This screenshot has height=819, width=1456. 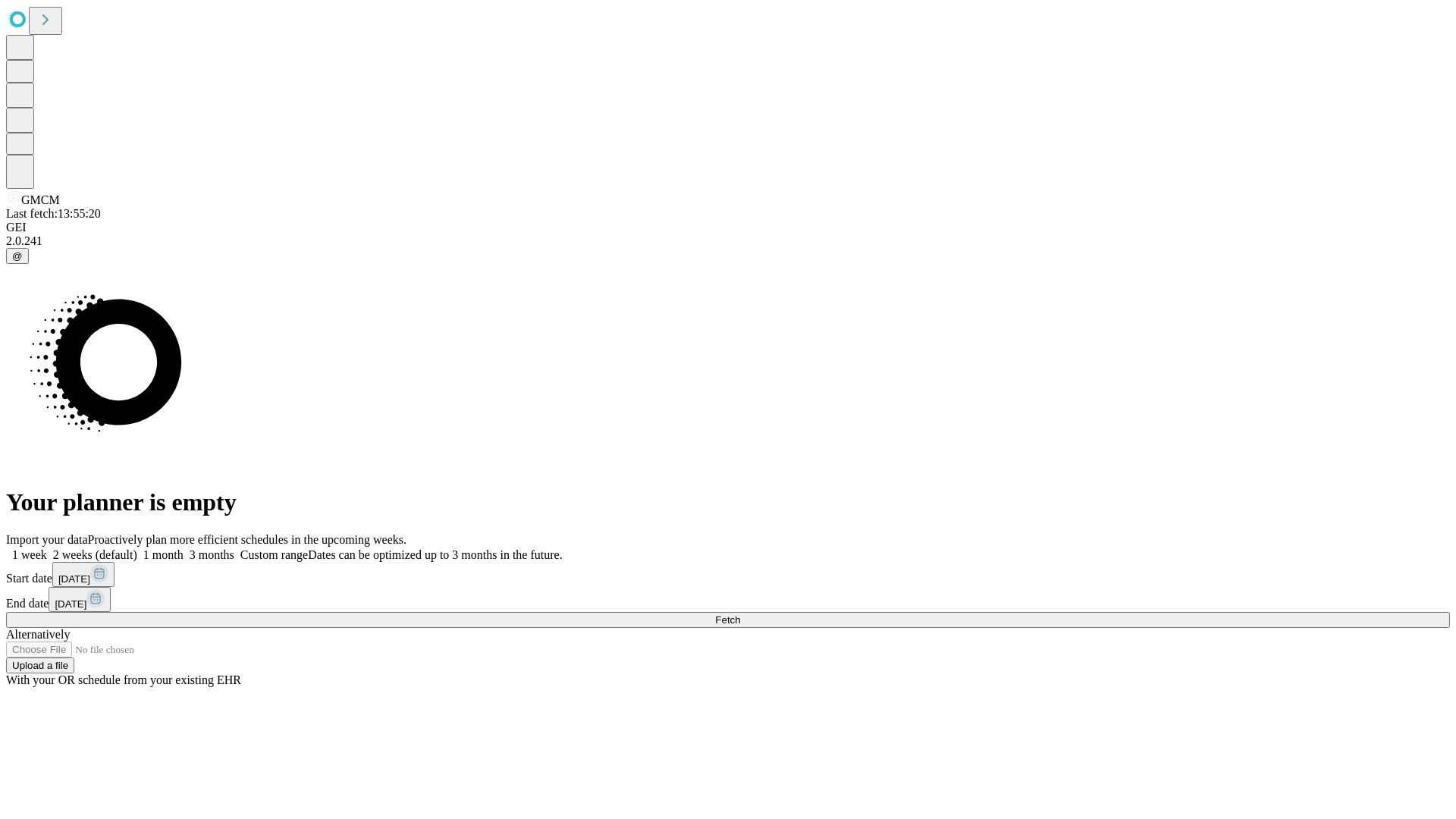 What do you see at coordinates (38, 634) in the screenshot?
I see `span: Alternatively` at bounding box center [38, 634].